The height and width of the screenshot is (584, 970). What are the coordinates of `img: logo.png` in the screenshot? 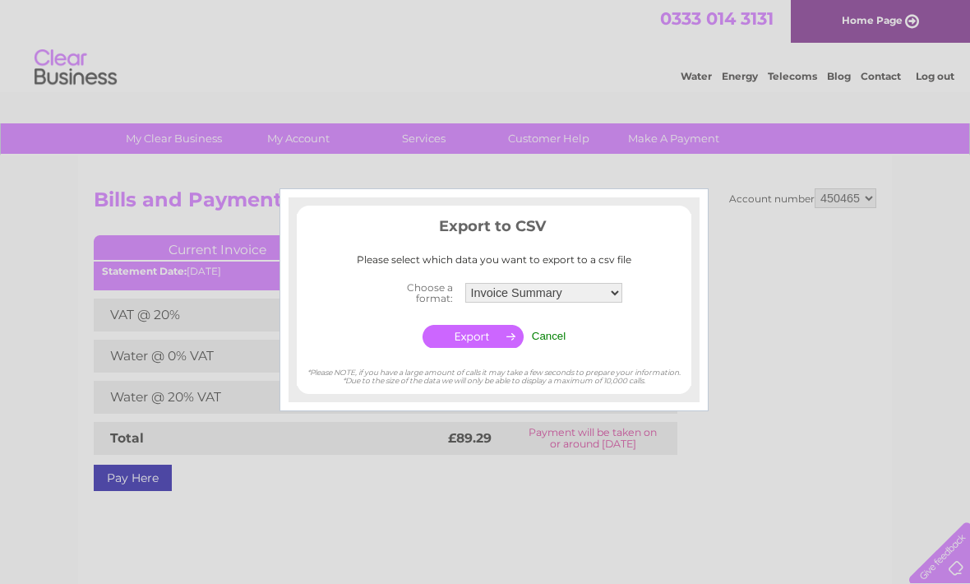 It's located at (76, 67).